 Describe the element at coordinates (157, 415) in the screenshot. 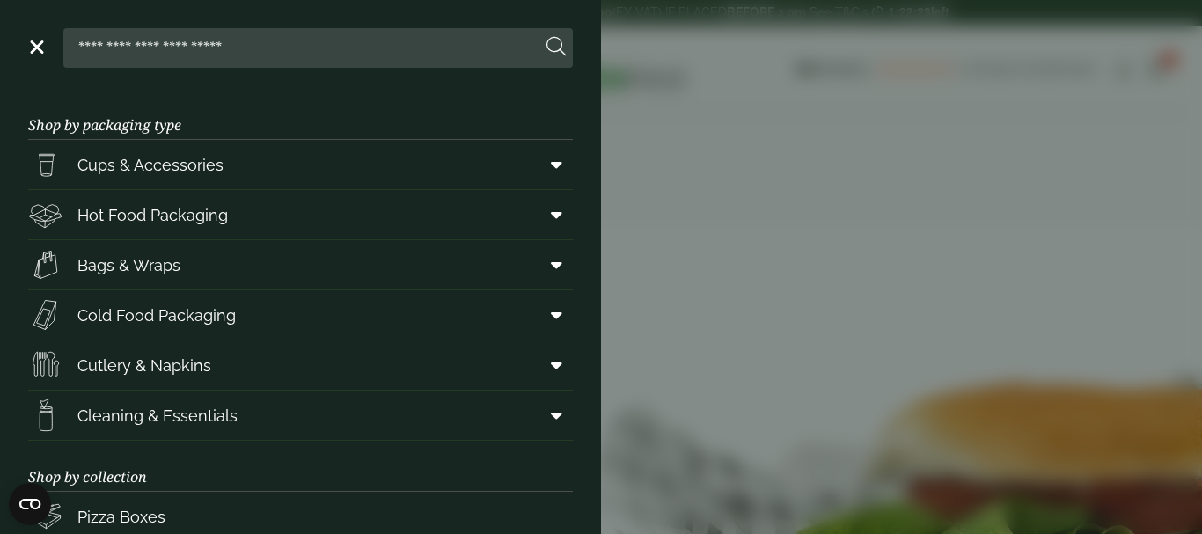

I see `span: Cleaning & Essentials` at that location.